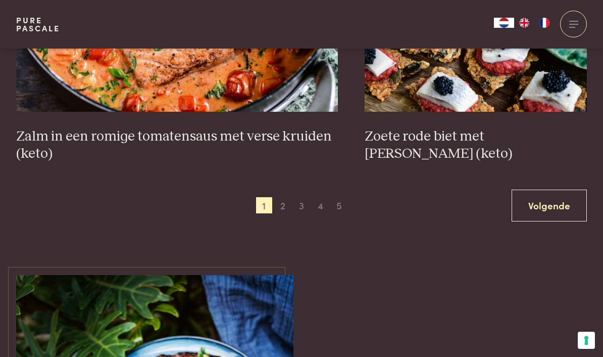 Image resolution: width=603 pixels, height=357 pixels. I want to click on a: Volgende, so click(549, 205).